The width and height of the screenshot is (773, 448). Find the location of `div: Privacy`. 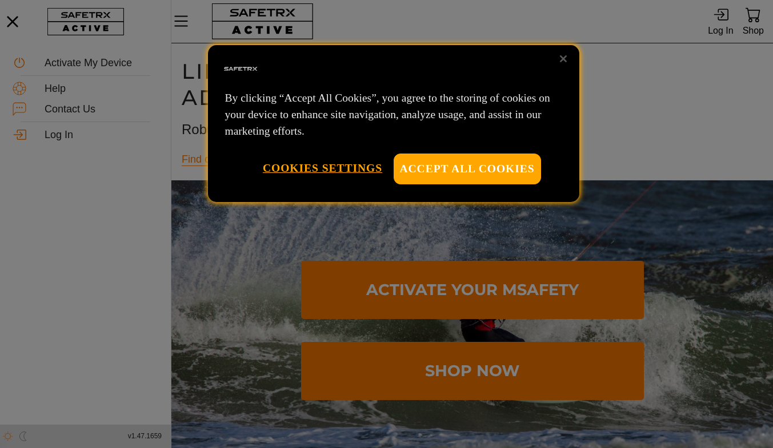

div: Privacy is located at coordinates (393, 123).